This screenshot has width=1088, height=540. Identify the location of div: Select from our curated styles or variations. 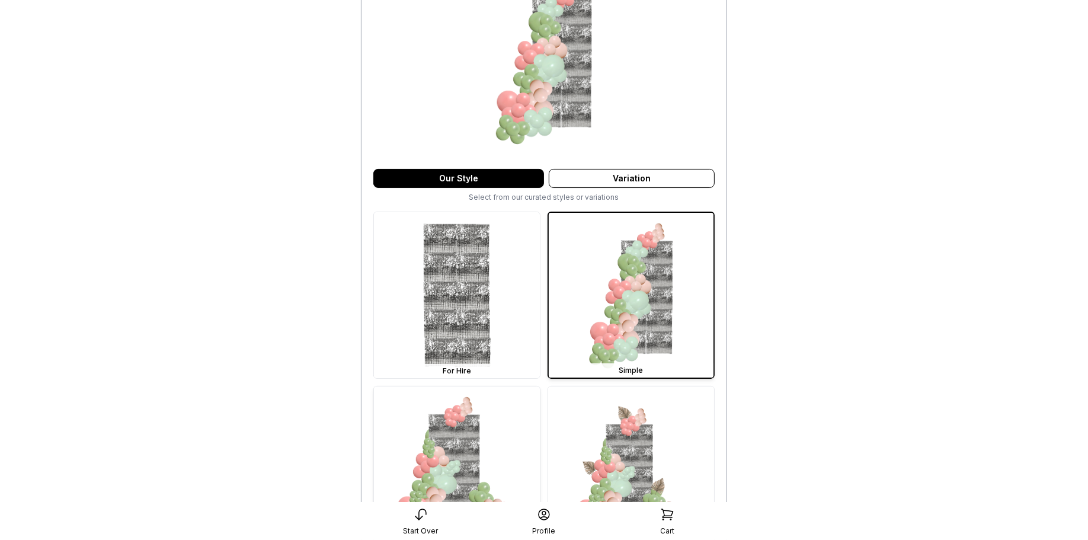
(544, 197).